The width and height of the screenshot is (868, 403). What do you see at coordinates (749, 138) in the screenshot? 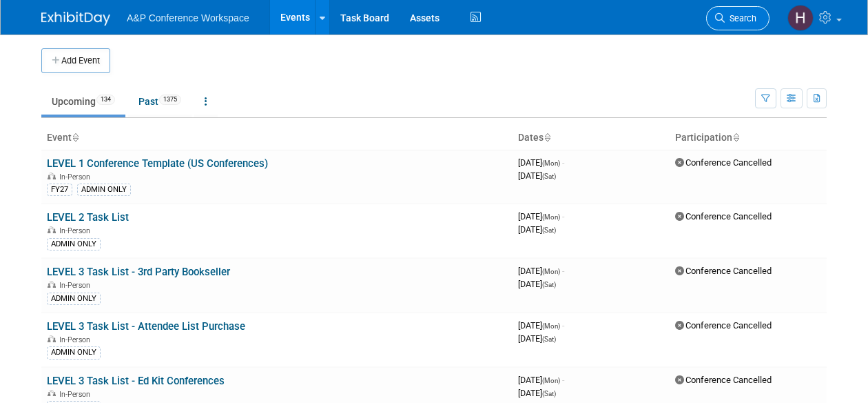
I see `th: Participation` at bounding box center [749, 138].